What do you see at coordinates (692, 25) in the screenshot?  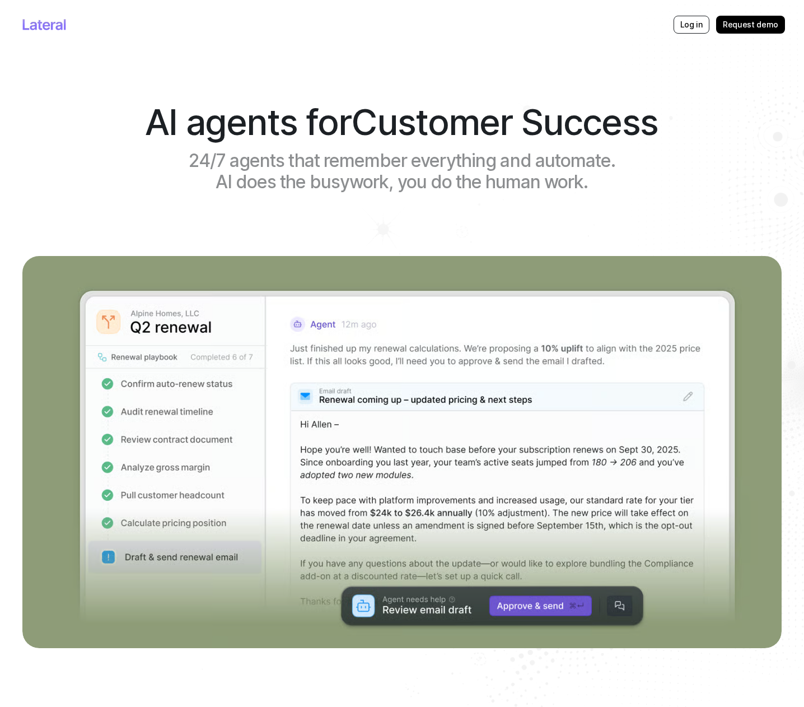 I see `p: Log in` at bounding box center [692, 25].